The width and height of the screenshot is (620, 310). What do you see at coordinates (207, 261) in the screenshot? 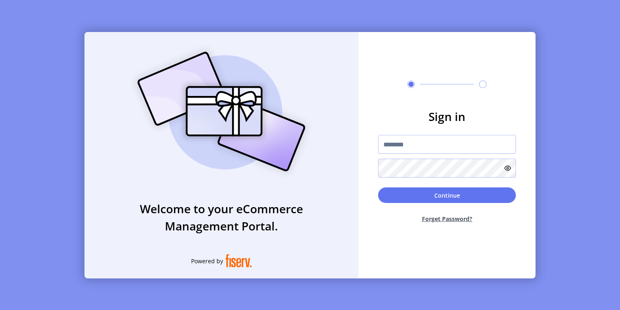
I see `span: Powered by` at bounding box center [207, 261].